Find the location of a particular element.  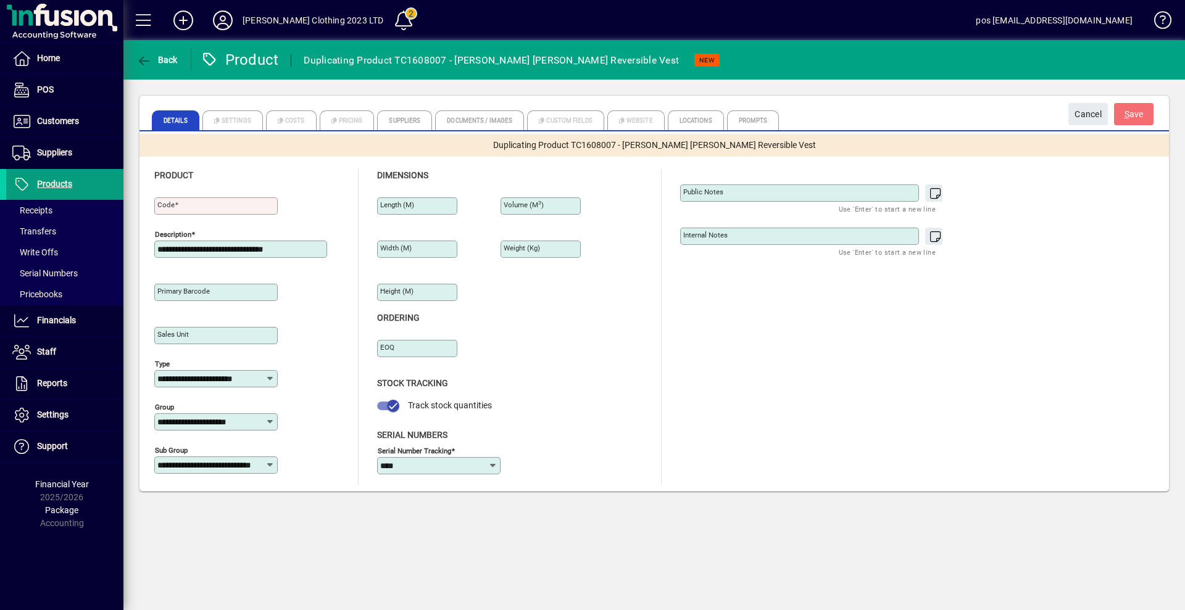

mat-label: Sub group is located at coordinates (171, 451).